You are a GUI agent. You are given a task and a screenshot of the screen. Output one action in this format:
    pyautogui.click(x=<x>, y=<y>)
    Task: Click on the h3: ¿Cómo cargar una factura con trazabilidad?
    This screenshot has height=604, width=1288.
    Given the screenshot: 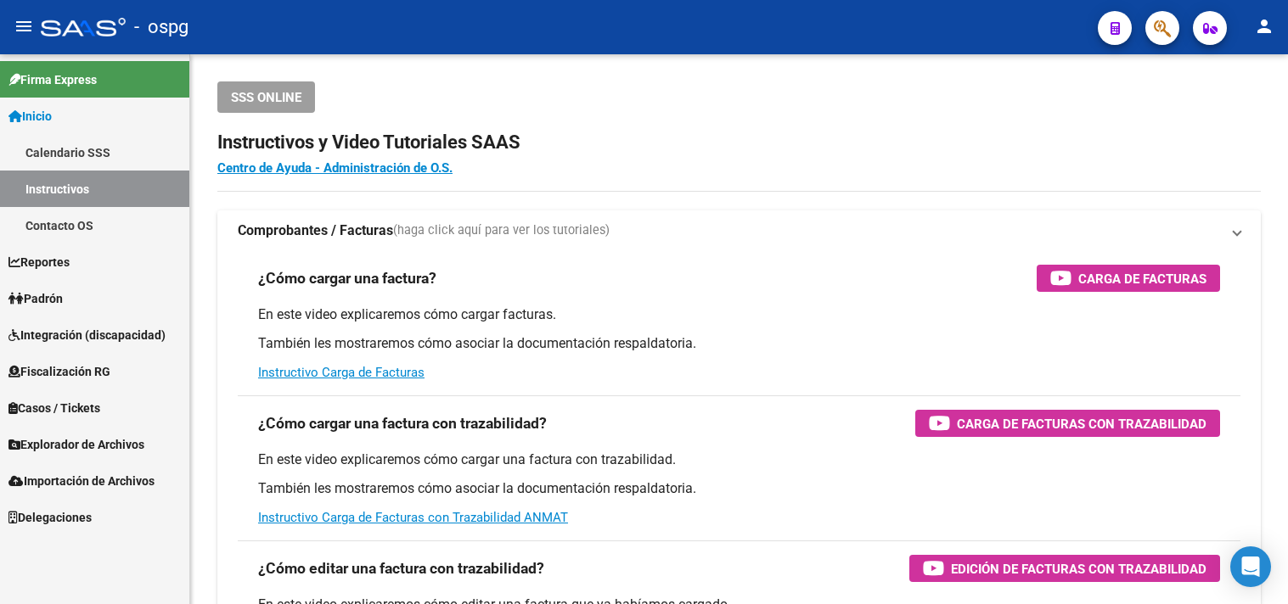 What is the action you would take?
    pyautogui.click(x=402, y=424)
    